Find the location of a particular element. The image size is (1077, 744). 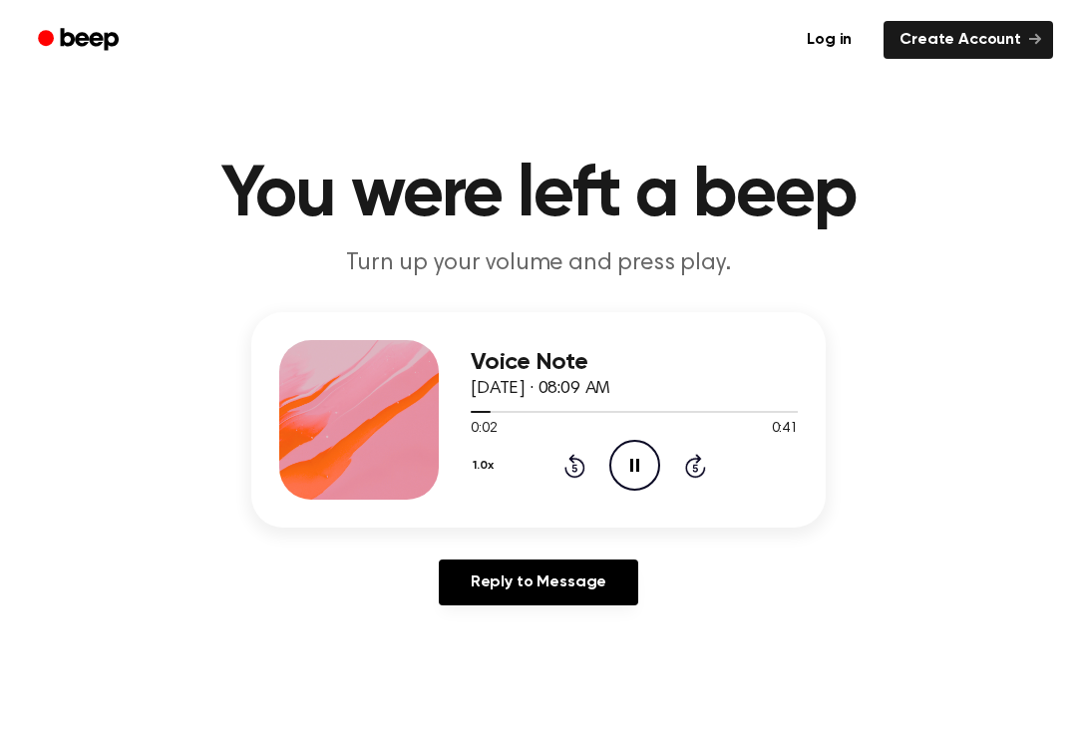

button: 1.0x is located at coordinates (485, 466).